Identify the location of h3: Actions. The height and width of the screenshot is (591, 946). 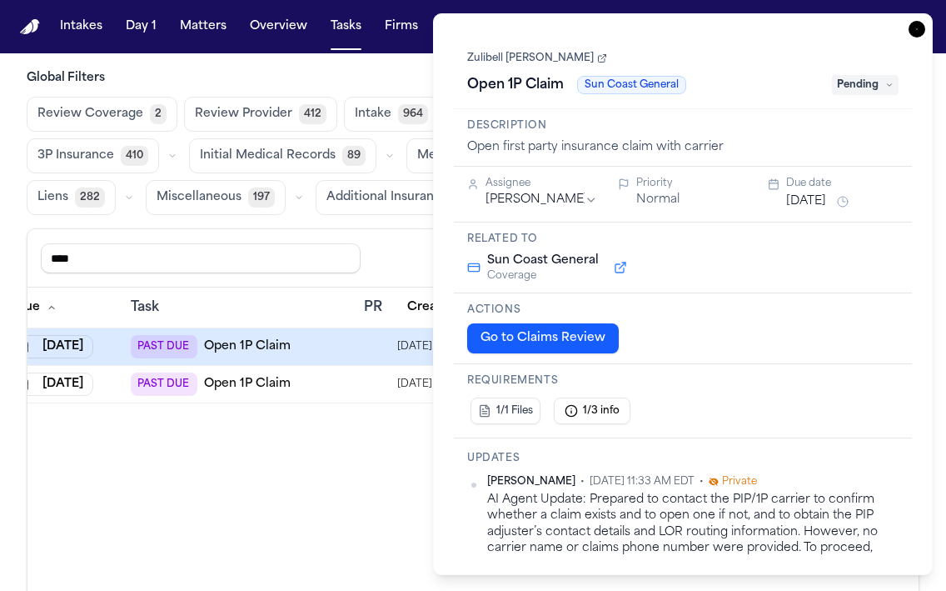
(683, 310).